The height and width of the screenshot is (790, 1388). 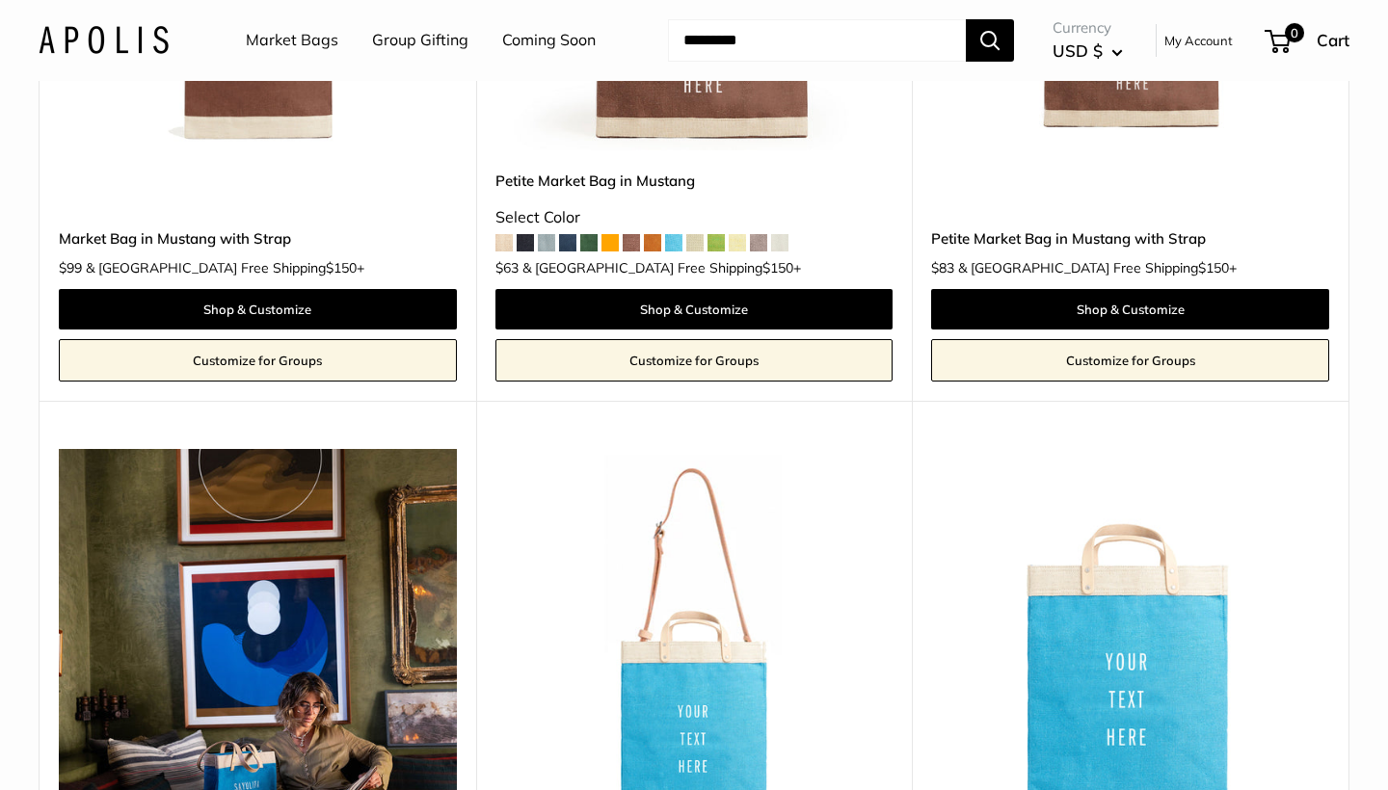 I want to click on span: $83, so click(x=943, y=268).